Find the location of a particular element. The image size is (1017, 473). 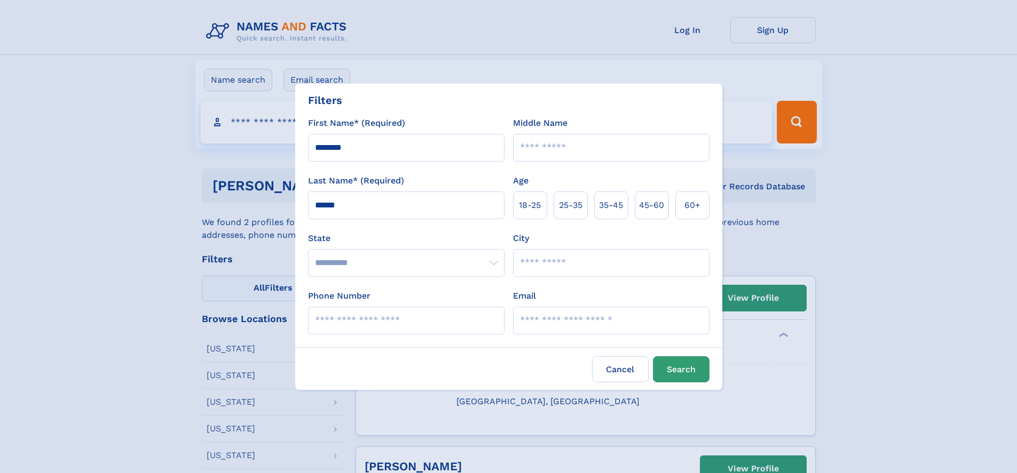

div: Filters is located at coordinates (325, 100).